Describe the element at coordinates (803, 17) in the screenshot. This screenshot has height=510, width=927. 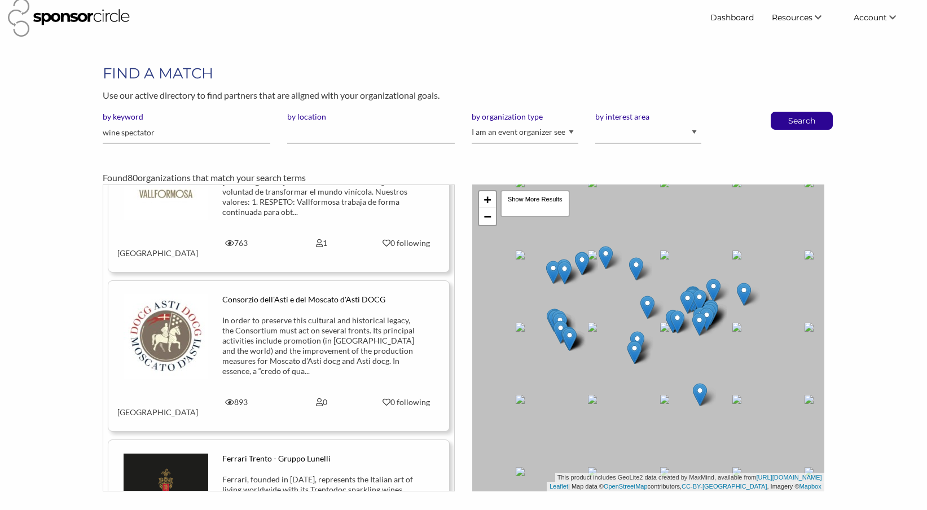
I see `li: Resources` at that location.